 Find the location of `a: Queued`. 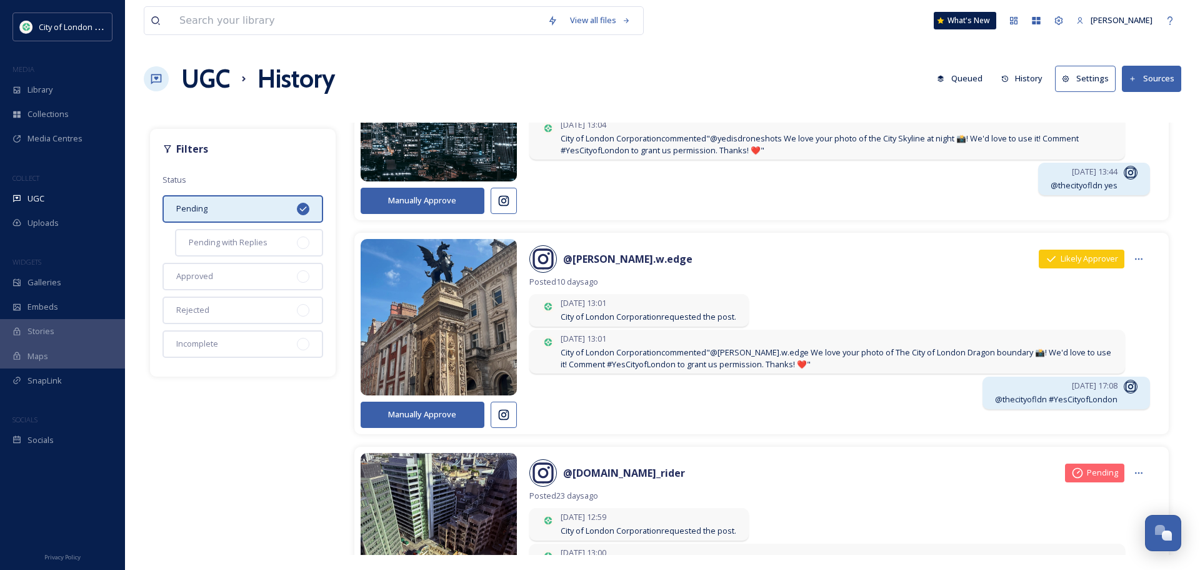

a: Queued is located at coordinates (963, 78).